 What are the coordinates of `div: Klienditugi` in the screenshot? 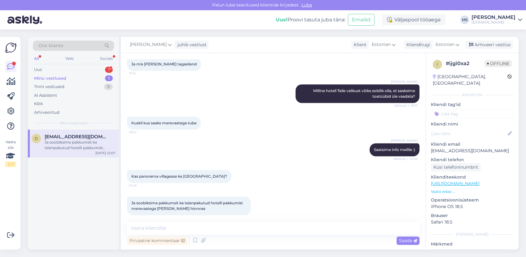 It's located at (417, 45).